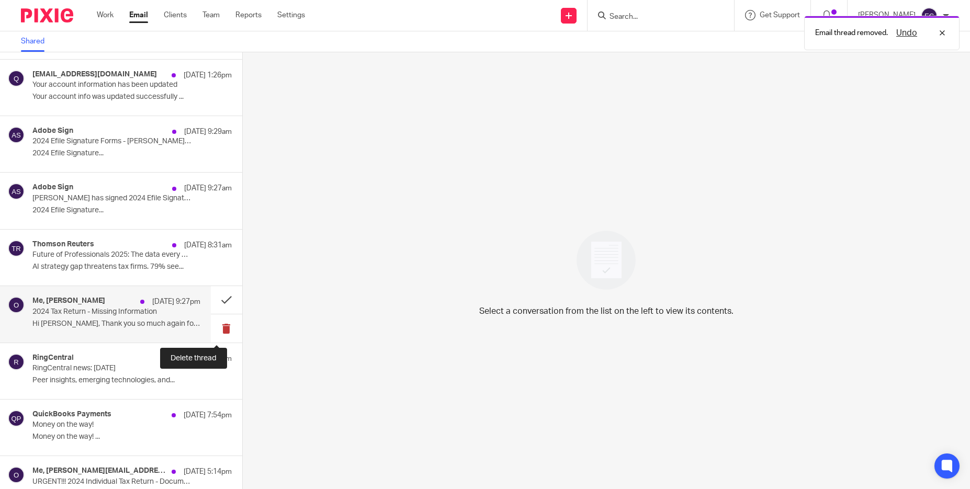 The image size is (970, 489). Describe the element at coordinates (606, 311) in the screenshot. I see `p: Select a conversation from the list on the left to view its contents.` at that location.